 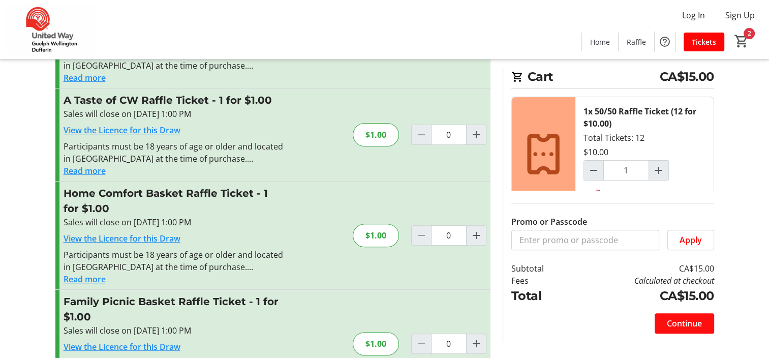 What do you see at coordinates (690, 240) in the screenshot?
I see `button: Apply` at bounding box center [690, 240].